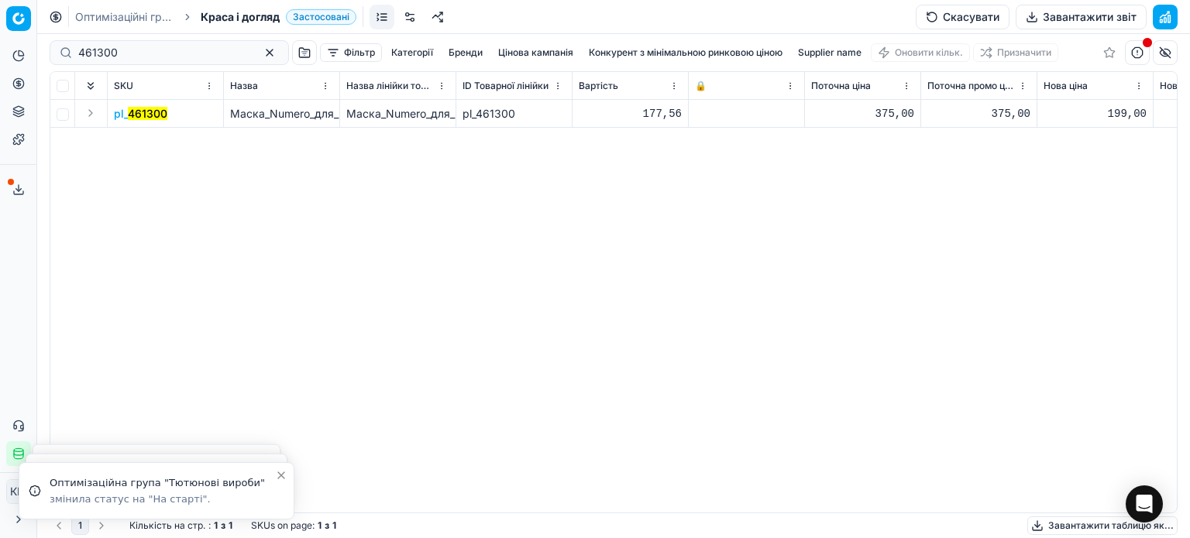  Describe the element at coordinates (1065, 86) in the screenshot. I see `span: Нова ціна` at that location.